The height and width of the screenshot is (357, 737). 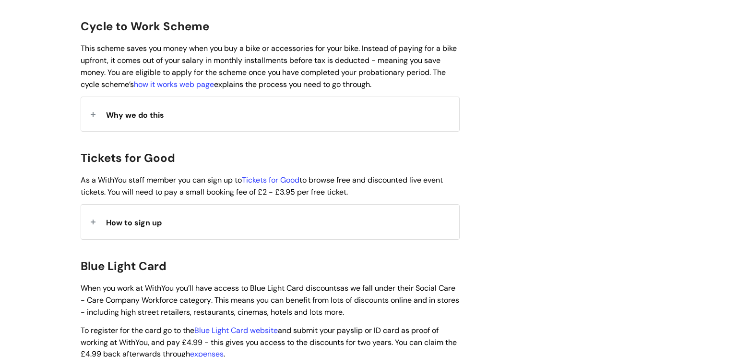 What do you see at coordinates (174, 84) in the screenshot?
I see `a: how it works web page` at bounding box center [174, 84].